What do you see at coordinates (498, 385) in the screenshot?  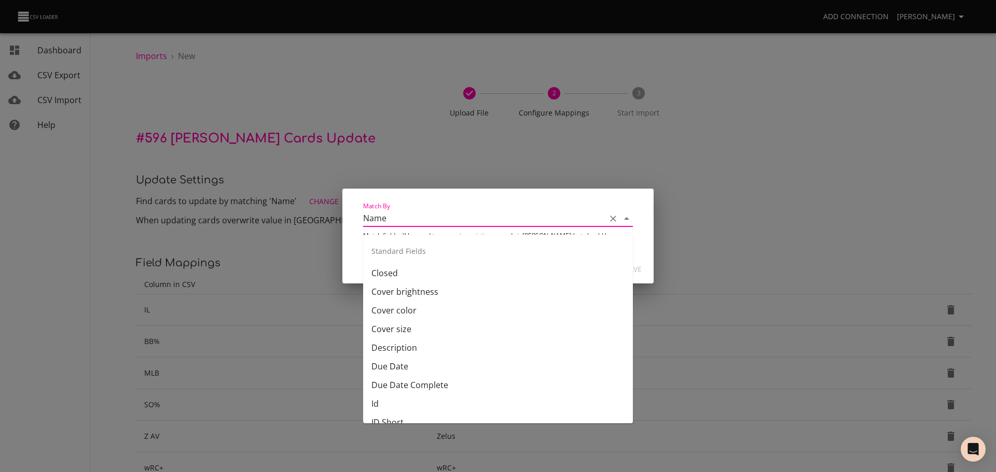 I see `li: Due Date Complete` at bounding box center [498, 385].